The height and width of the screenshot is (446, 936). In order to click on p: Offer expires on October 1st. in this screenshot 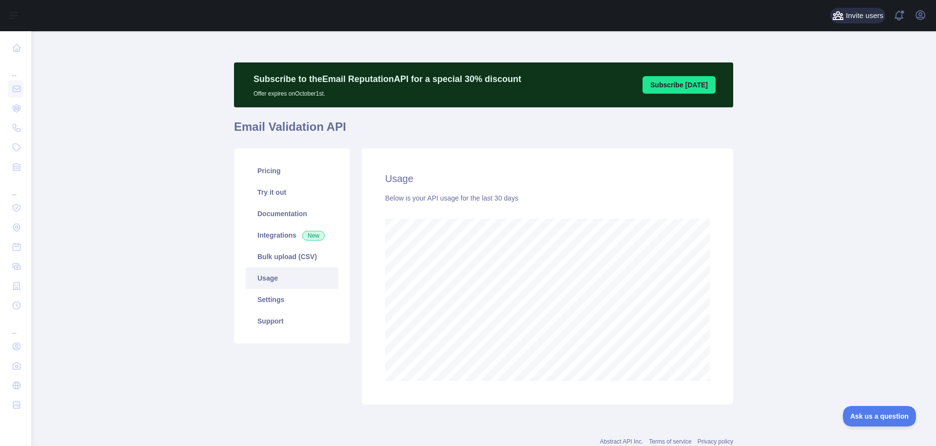, I will do `click(387, 92)`.